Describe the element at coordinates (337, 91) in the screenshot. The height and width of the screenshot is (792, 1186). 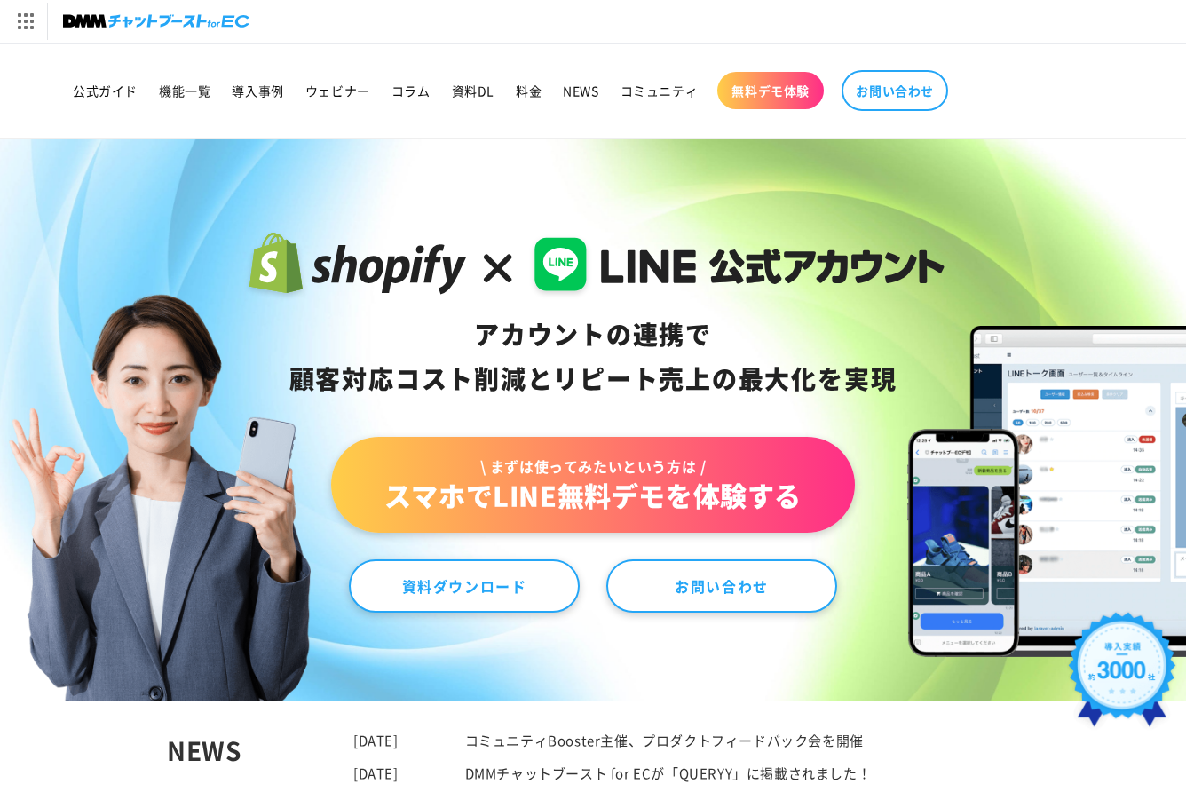
I see `span: ウェビナー` at that location.